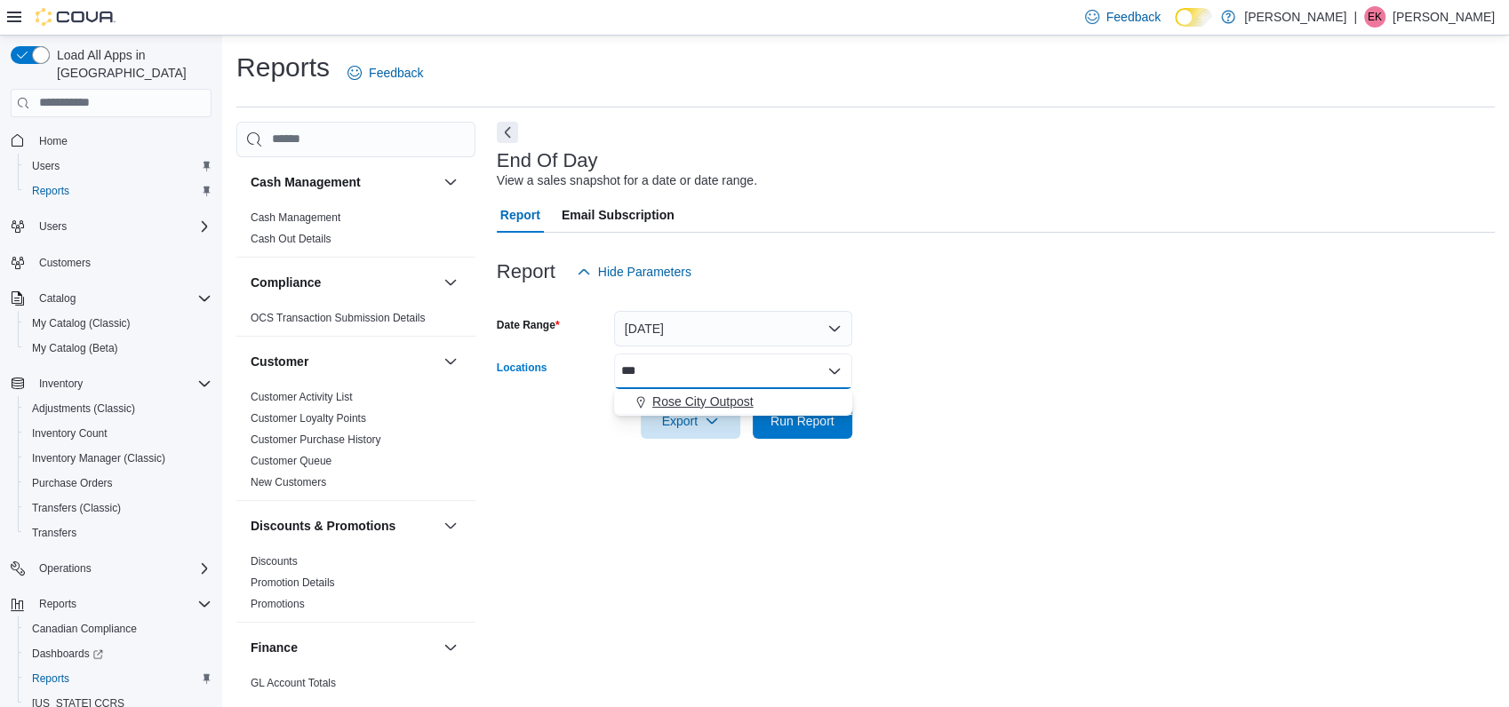 The image size is (1509, 707). What do you see at coordinates (733, 402) in the screenshot?
I see `div: Choose from the following options` at bounding box center [733, 402].